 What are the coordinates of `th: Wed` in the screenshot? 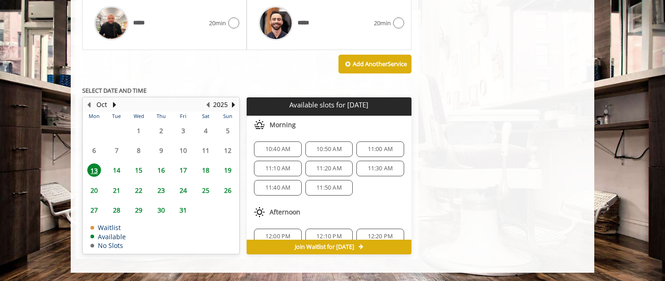 It's located at (139, 116).